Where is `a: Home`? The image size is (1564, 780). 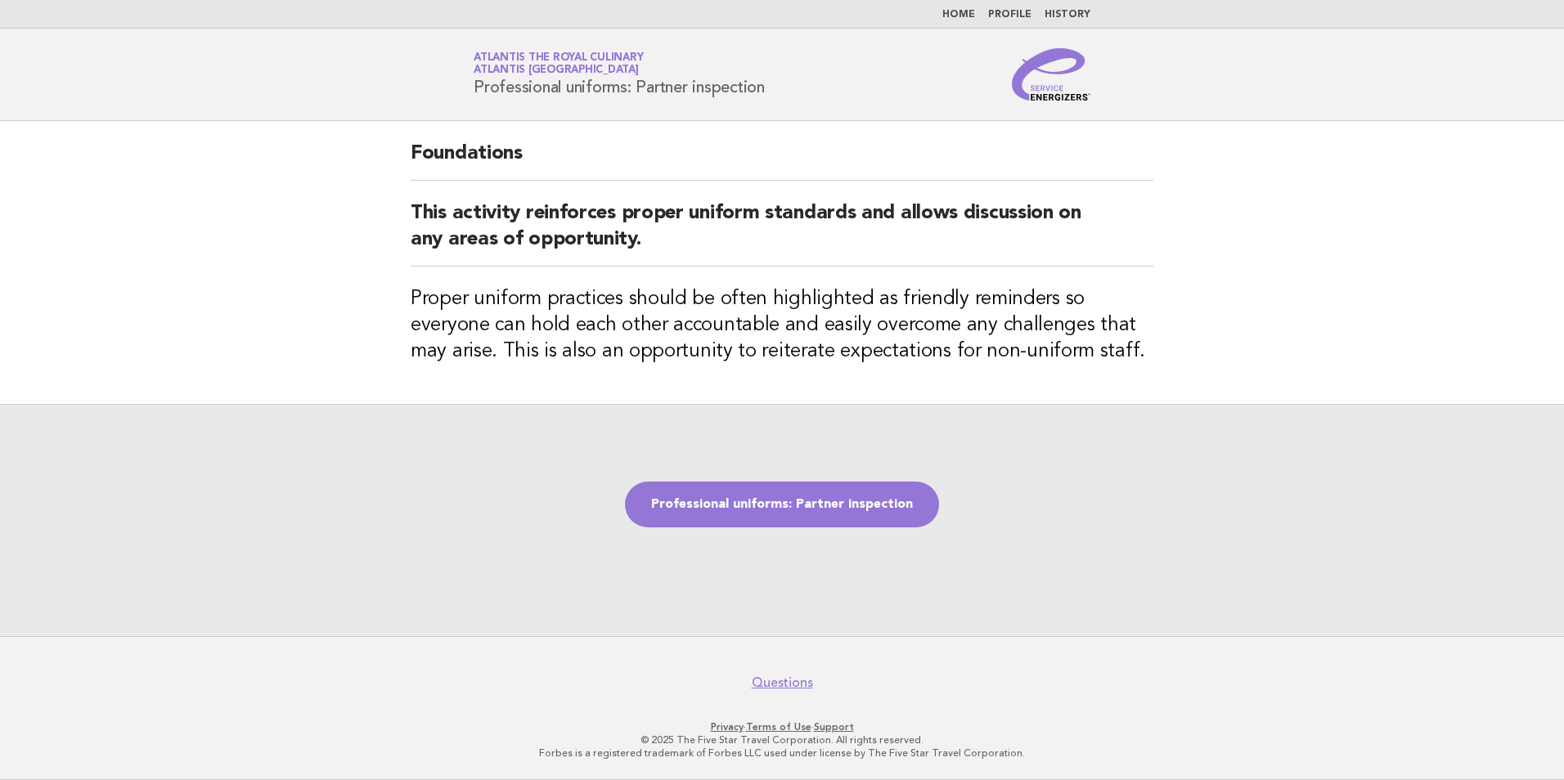 a: Home is located at coordinates (959, 15).